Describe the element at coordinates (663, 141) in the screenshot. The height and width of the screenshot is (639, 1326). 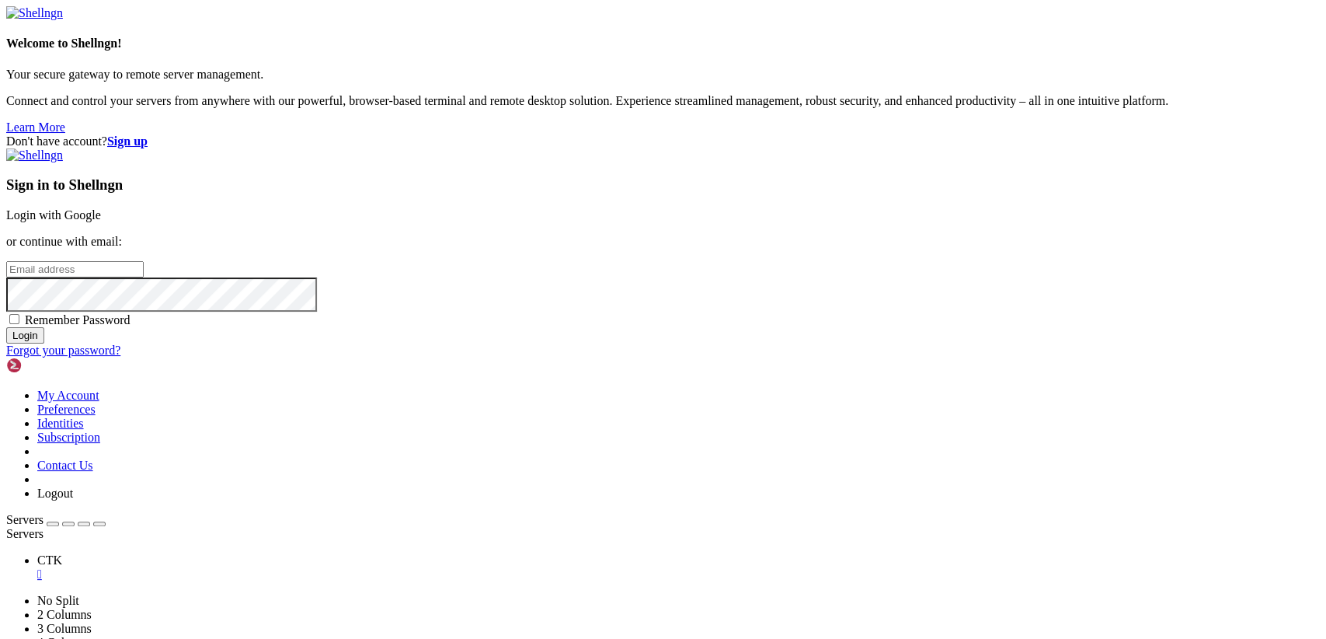
I see `div: Don't have account?` at that location.